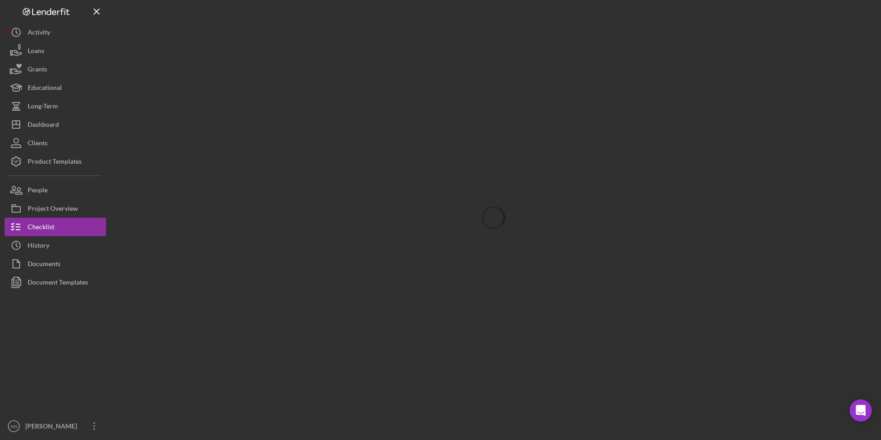 The width and height of the screenshot is (881, 440). Describe the element at coordinates (36, 52) in the screenshot. I see `div: Loans` at that location.